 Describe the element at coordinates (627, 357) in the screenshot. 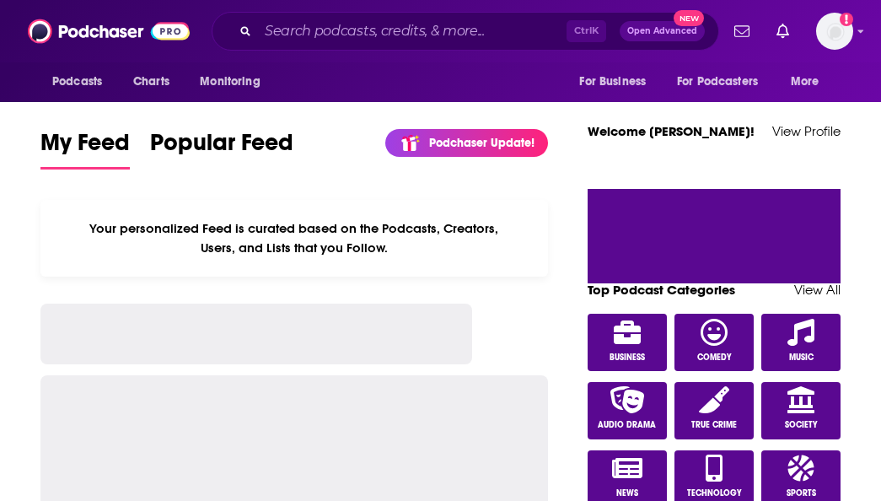

I see `span: Business` at that location.